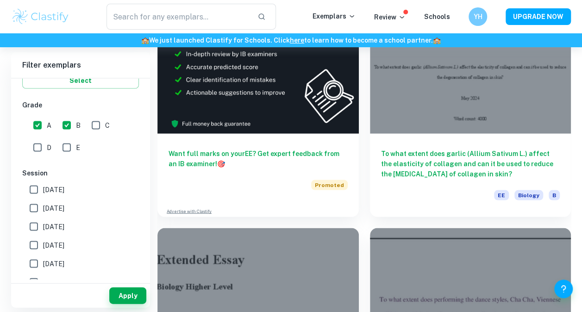  What do you see at coordinates (437, 17) in the screenshot?
I see `a: Schools` at bounding box center [437, 17].